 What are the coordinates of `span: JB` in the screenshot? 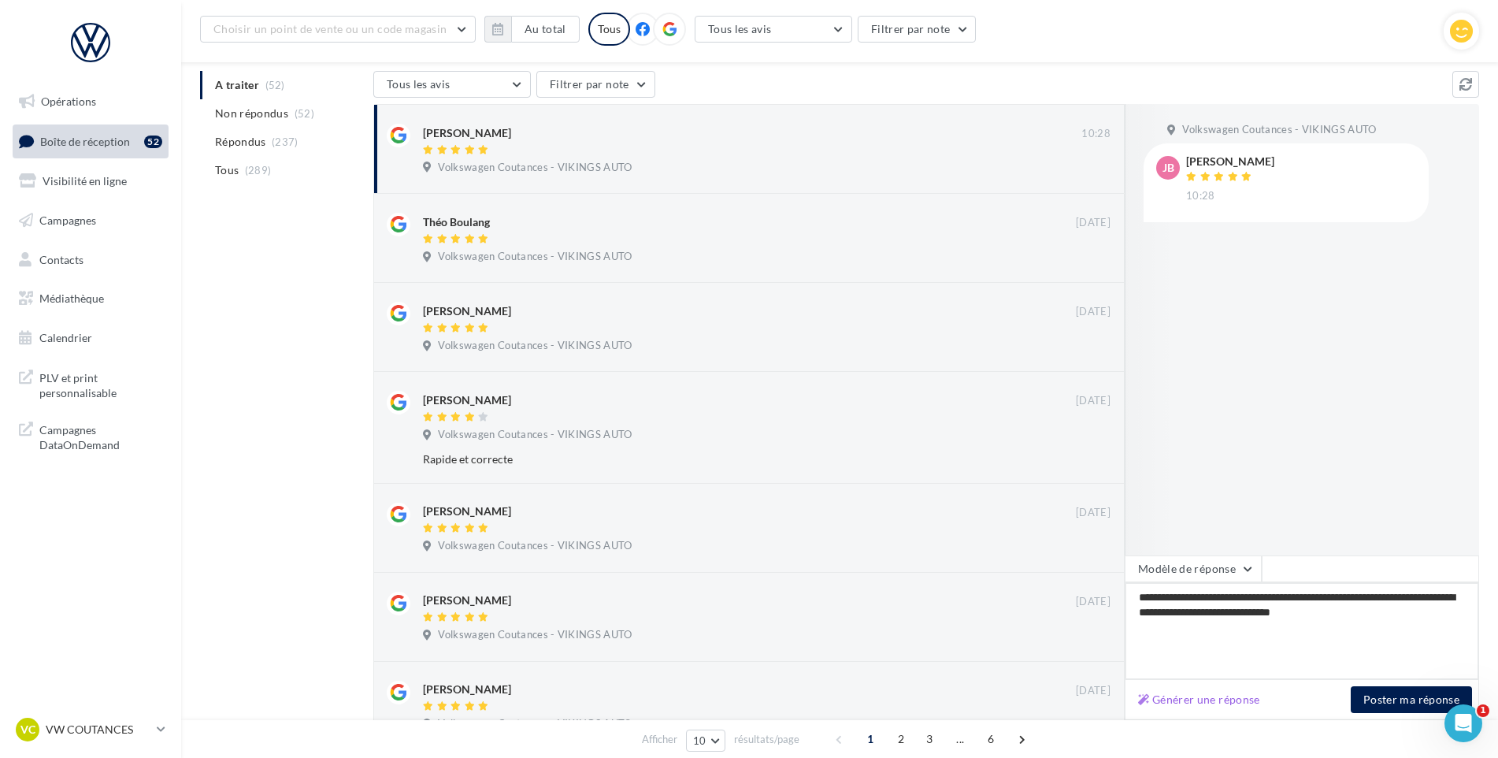 It's located at (1168, 168).